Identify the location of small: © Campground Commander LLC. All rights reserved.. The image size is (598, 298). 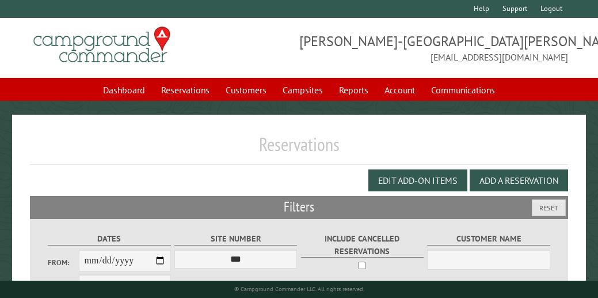
(299, 288).